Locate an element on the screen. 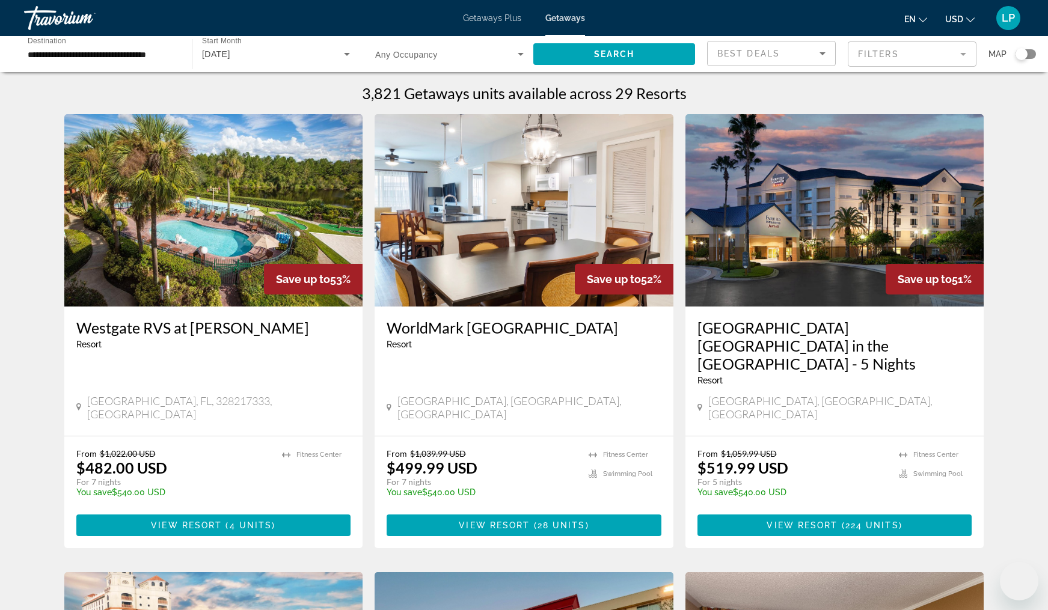 The height and width of the screenshot is (610, 1048). button: Search is located at coordinates (614, 54).